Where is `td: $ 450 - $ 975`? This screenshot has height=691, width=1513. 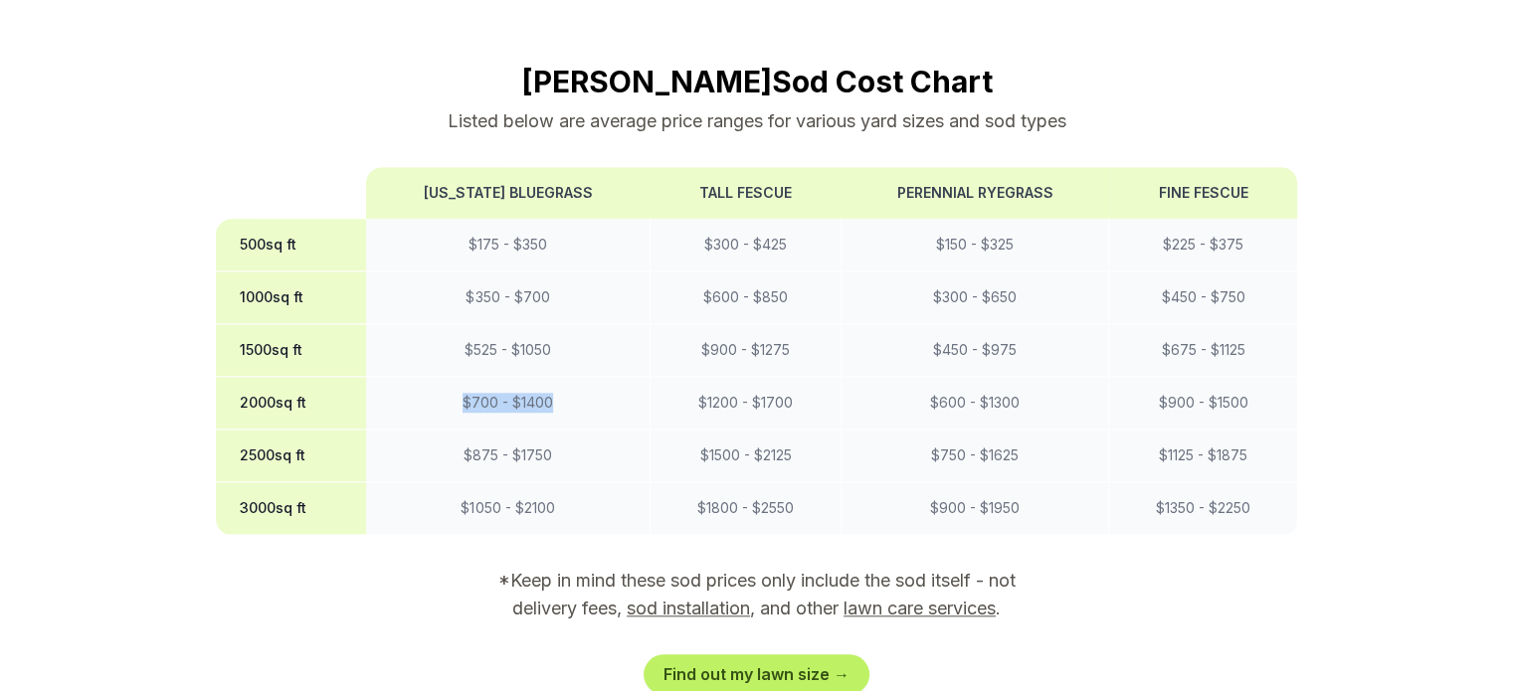
td: $ 450 - $ 975 is located at coordinates (975, 350).